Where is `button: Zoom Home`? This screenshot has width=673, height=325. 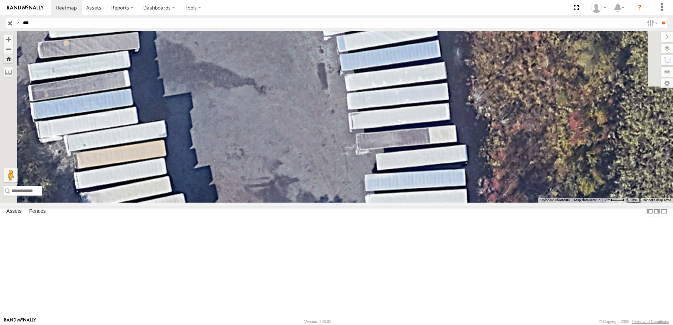 button: Zoom Home is located at coordinates (8, 58).